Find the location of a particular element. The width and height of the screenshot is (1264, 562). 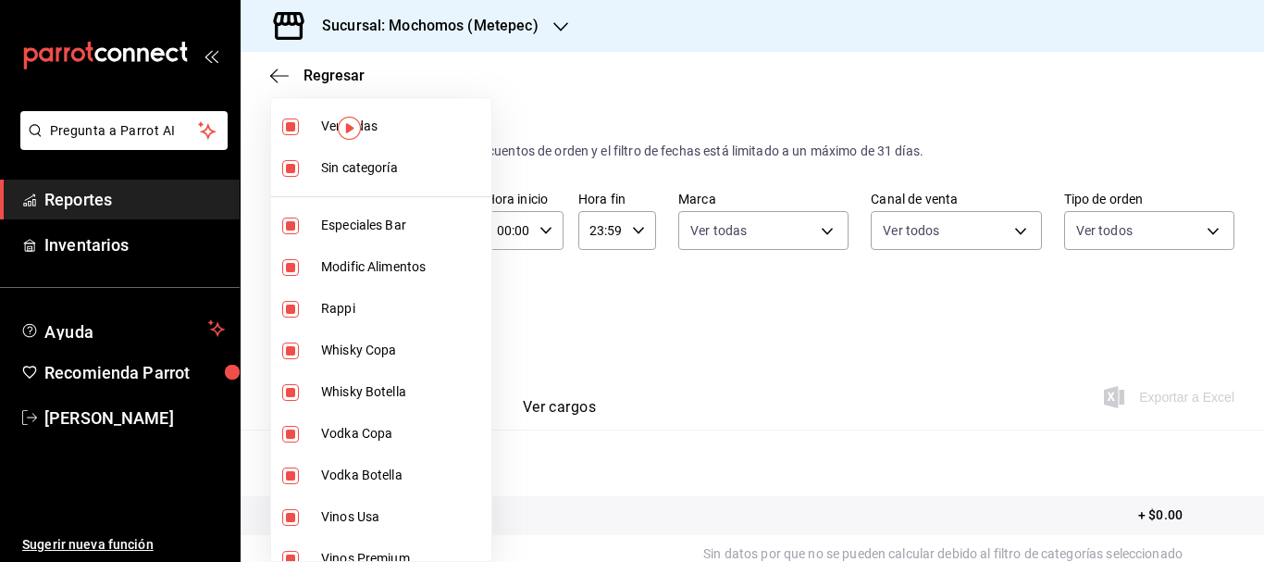

span: Vinos Usa is located at coordinates (403, 516).